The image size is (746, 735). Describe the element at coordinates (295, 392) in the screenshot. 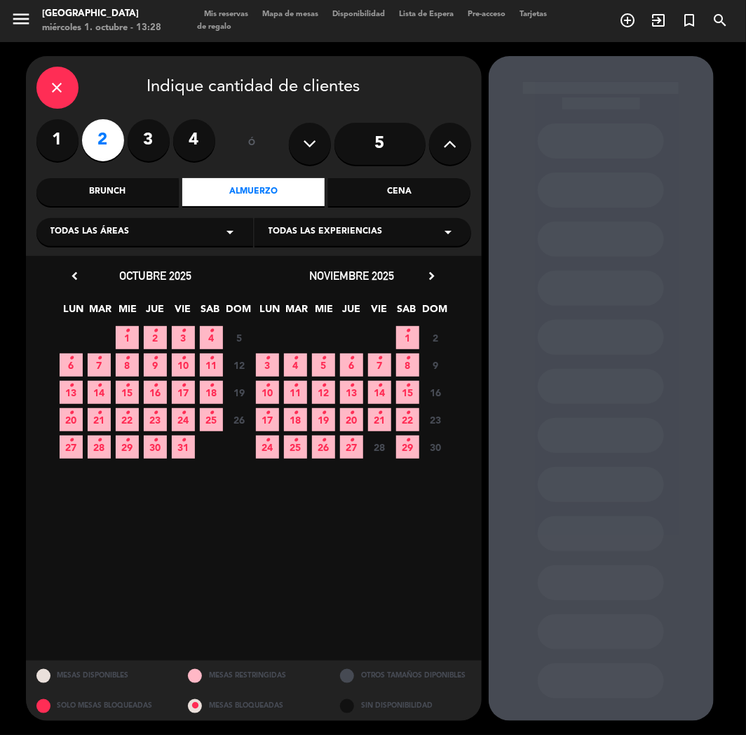

I see `span: 11` at that location.